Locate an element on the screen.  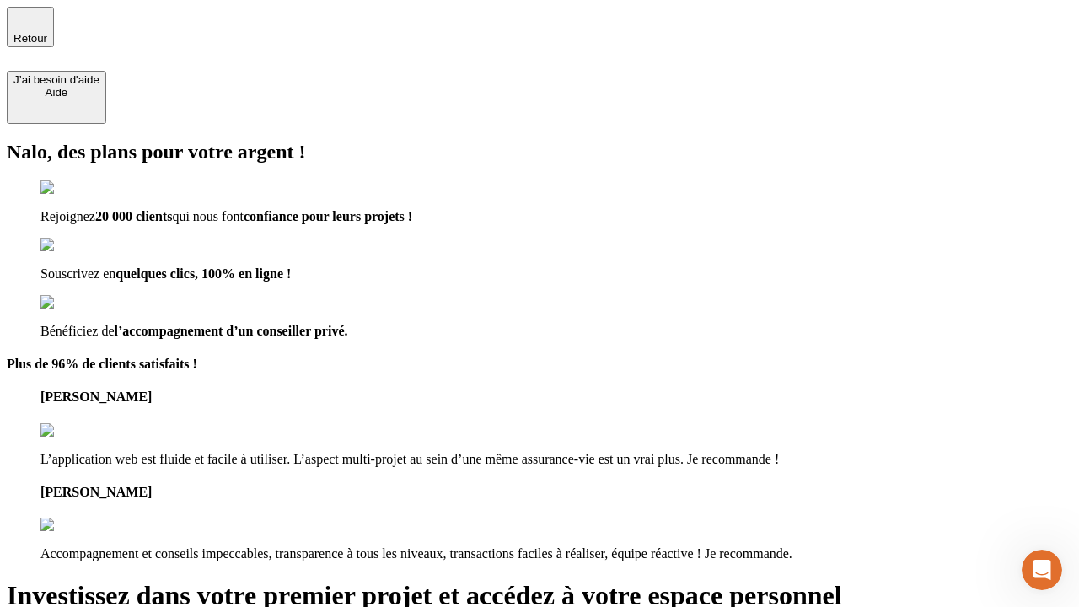
h2: Nalo, des plans pour votre argent ! is located at coordinates (539, 152).